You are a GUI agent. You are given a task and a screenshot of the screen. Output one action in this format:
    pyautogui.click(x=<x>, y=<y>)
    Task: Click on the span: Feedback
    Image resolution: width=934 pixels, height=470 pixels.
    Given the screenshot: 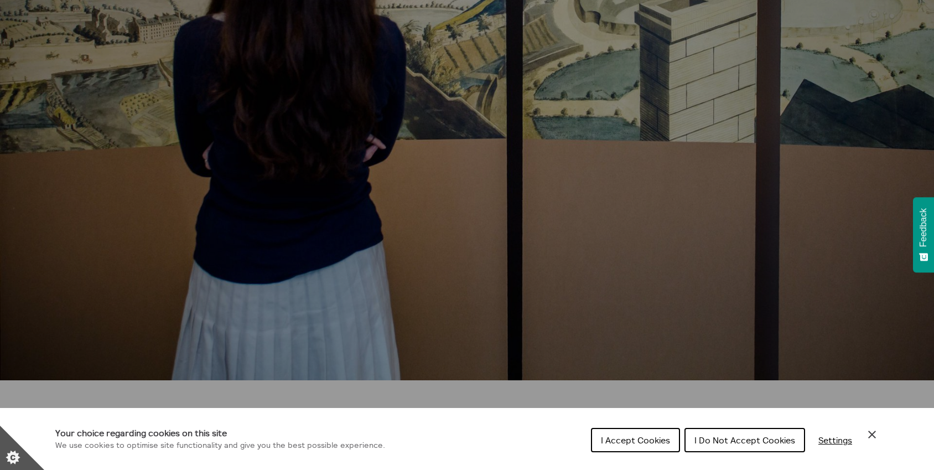 What is the action you would take?
    pyautogui.click(x=923, y=227)
    